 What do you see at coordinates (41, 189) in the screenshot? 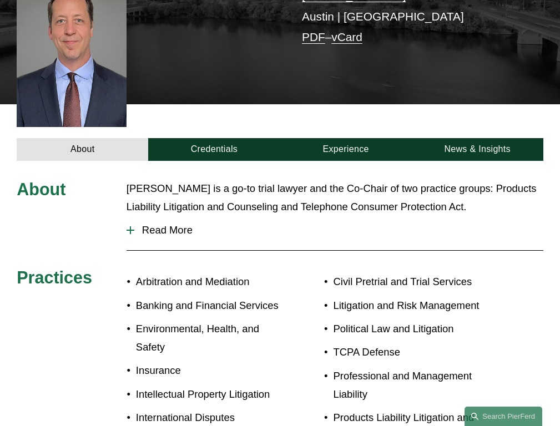
I see `span: About` at bounding box center [41, 189].